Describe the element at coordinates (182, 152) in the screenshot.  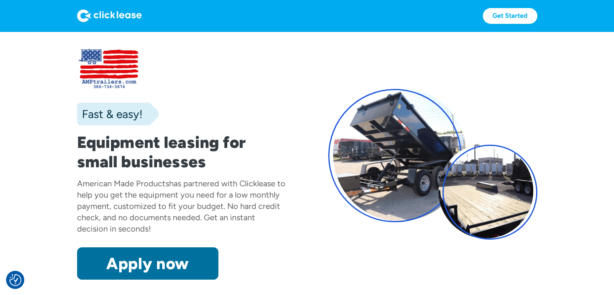
I see `h1: Equipment leasing for small businesses` at that location.